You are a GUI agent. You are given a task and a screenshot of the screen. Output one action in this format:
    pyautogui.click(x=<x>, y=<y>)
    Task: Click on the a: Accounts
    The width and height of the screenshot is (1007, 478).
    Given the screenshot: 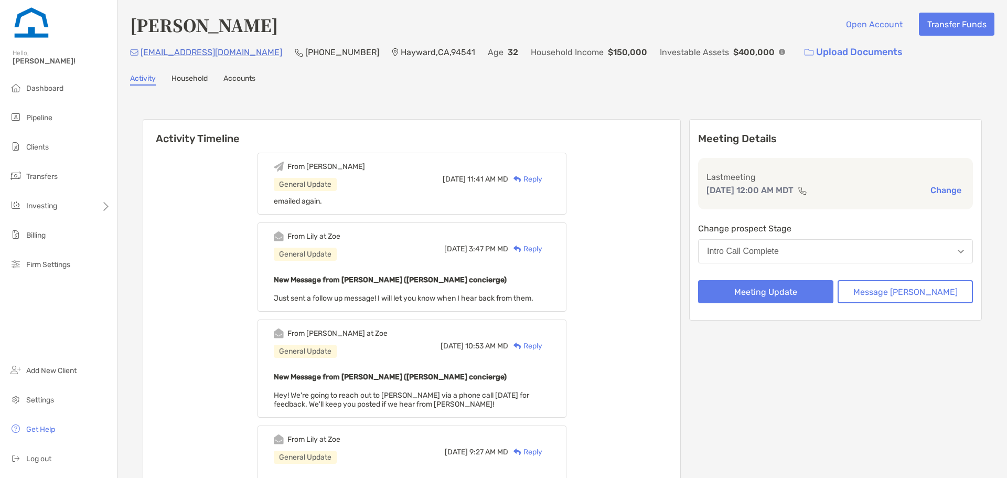 What is the action you would take?
    pyautogui.click(x=239, y=80)
    